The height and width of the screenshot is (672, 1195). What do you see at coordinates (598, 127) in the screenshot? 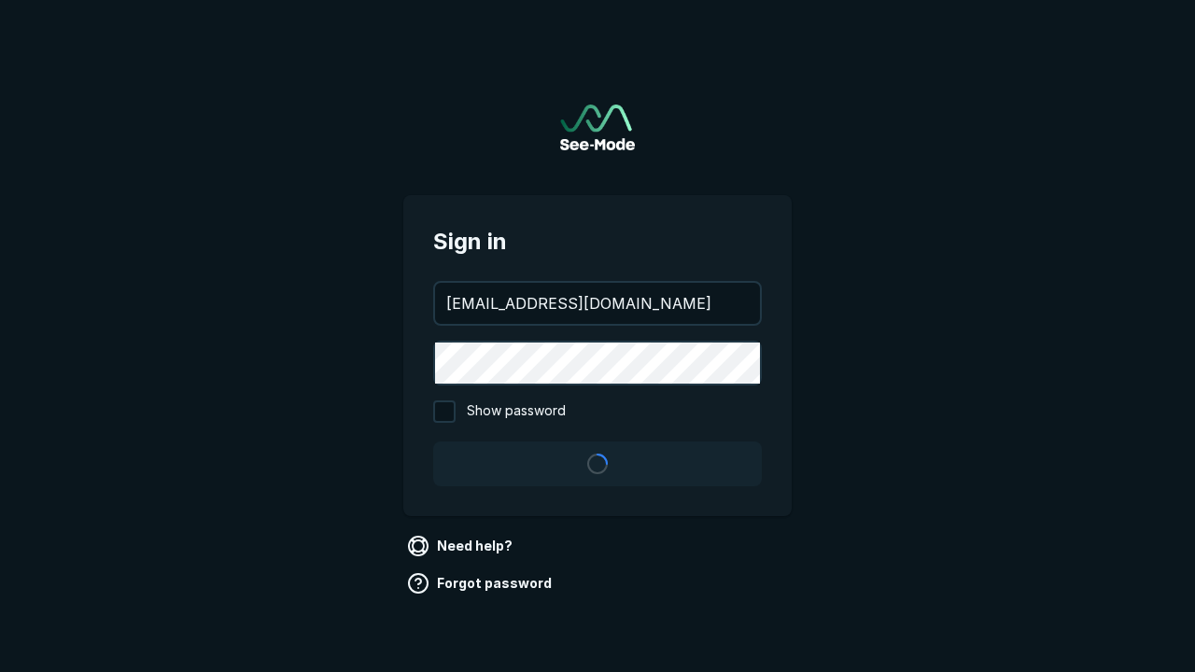
I see `a: Go to sign in` at bounding box center [598, 127].